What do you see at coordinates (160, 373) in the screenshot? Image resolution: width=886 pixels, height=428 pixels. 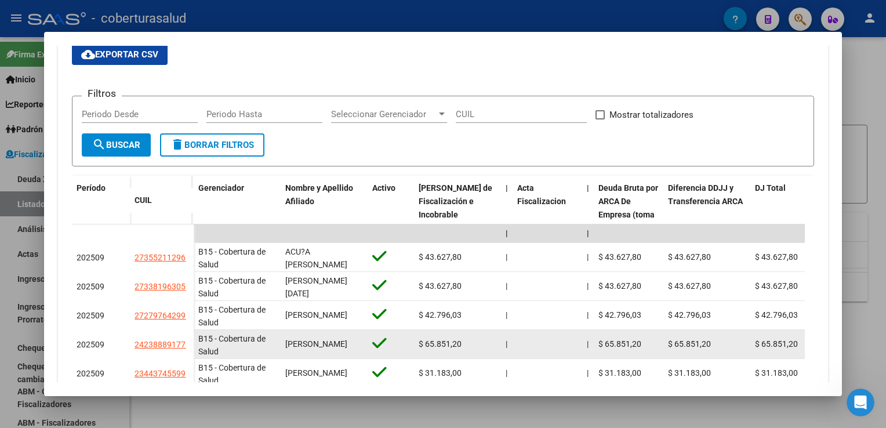 I see `span: 23443745599` at bounding box center [160, 373].